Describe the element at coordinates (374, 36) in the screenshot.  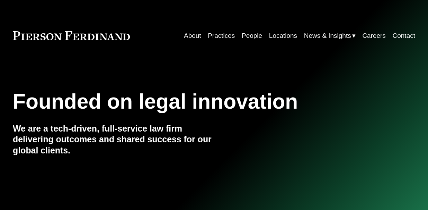
I see `a: Careers` at that location.